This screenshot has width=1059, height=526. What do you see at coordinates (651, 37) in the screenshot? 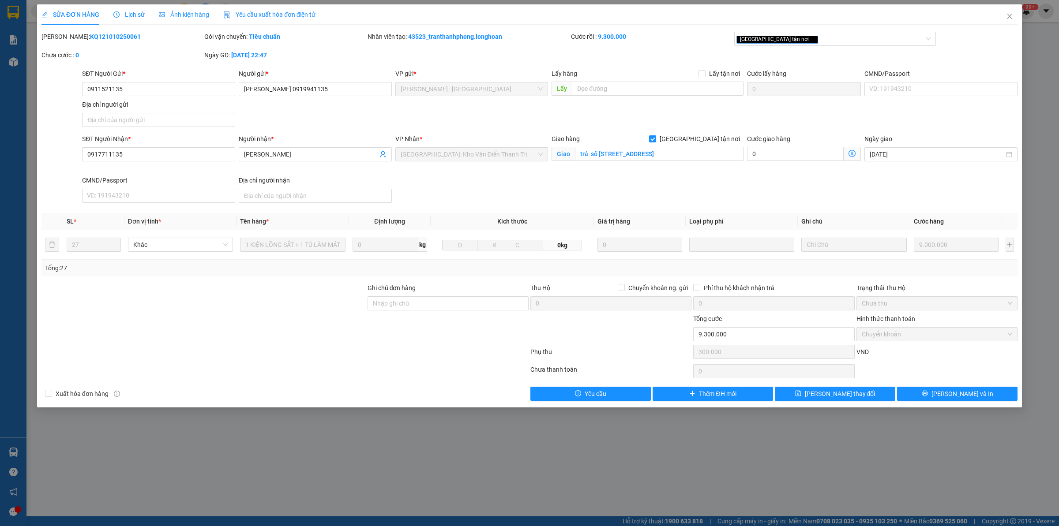
I see `div: Cước rồi :` at bounding box center [651, 37].